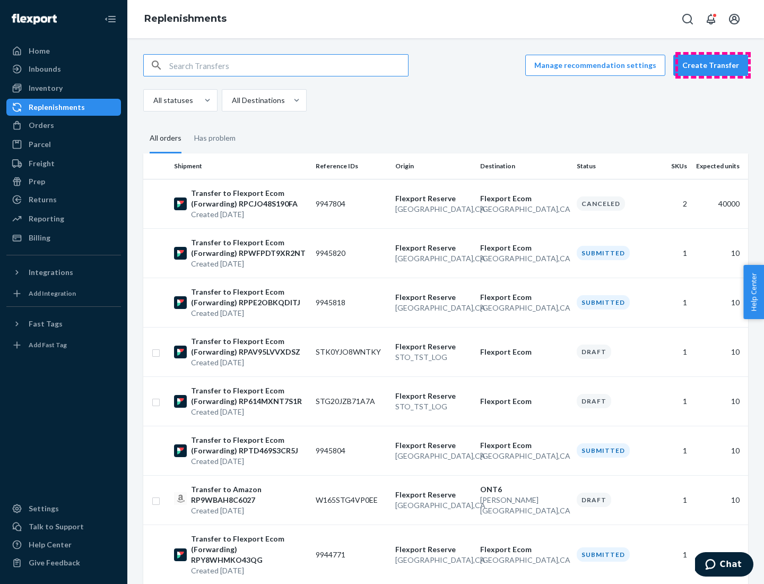 The height and width of the screenshot is (584, 764). Describe the element at coordinates (64, 88) in the screenshot. I see `a: Inventory` at that location.